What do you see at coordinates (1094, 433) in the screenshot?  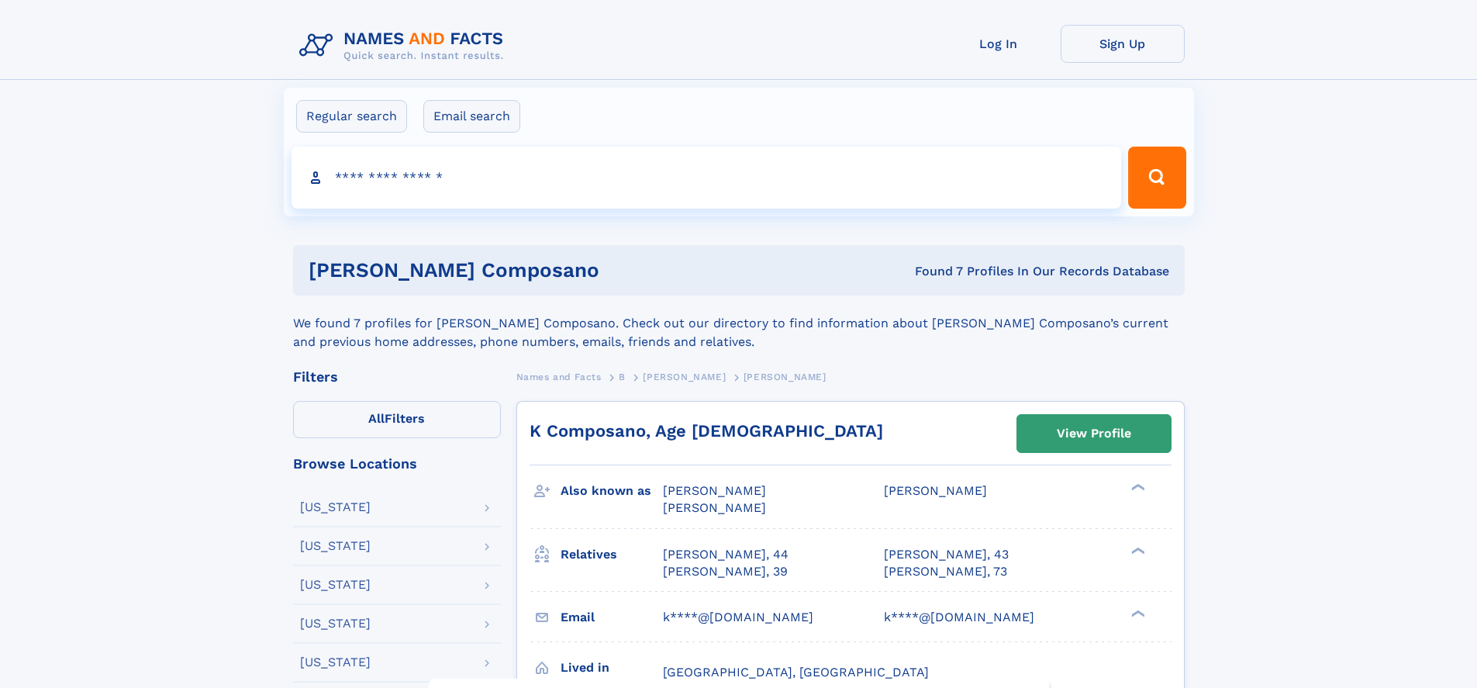 I see `div: View Profile` at bounding box center [1094, 433].